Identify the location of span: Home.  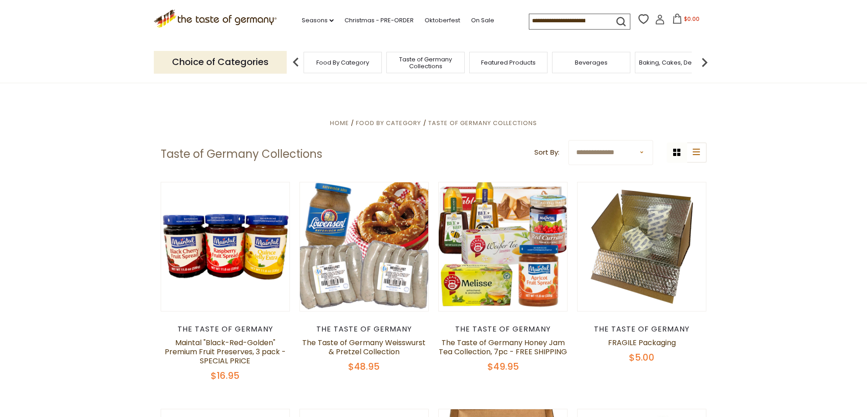
(339, 123).